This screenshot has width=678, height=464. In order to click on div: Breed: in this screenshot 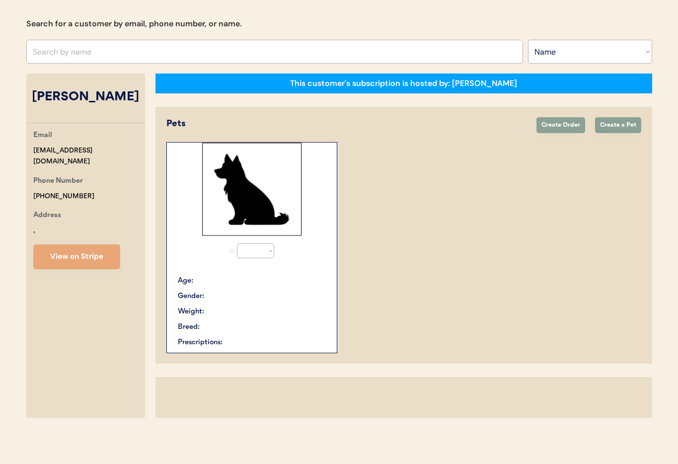, I will do `click(189, 327)`.